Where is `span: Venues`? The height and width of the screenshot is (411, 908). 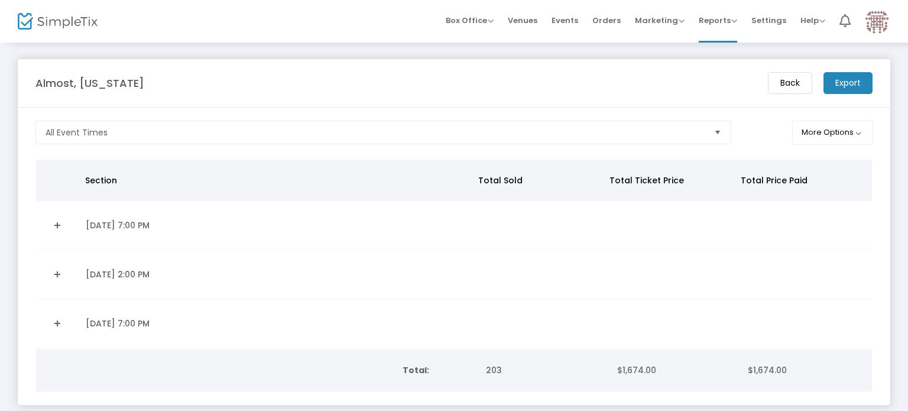 span: Venues is located at coordinates (523, 20).